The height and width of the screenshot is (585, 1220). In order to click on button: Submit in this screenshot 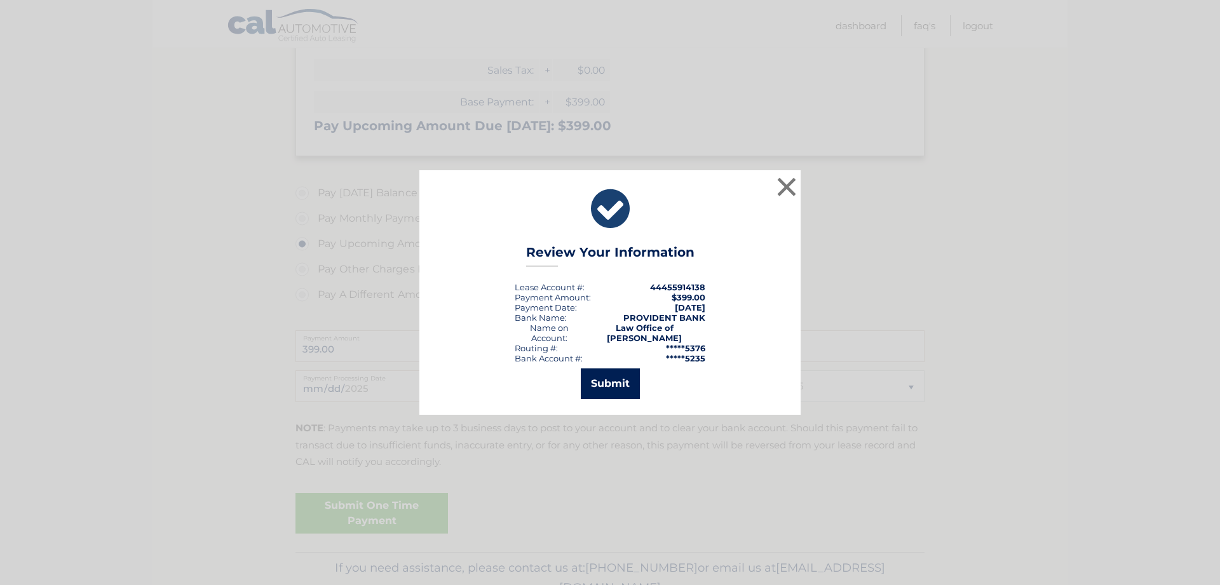, I will do `click(610, 384)`.